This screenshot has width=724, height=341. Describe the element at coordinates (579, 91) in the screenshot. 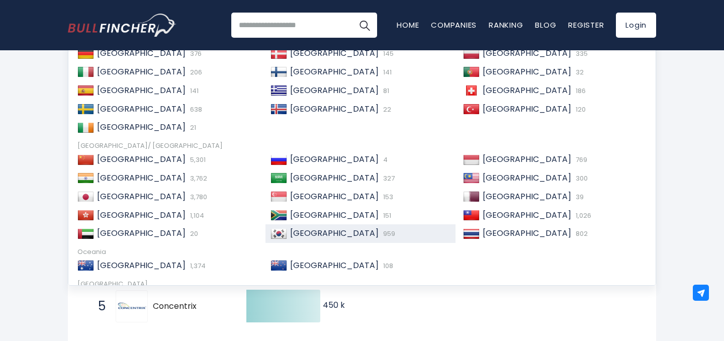

I see `span: 186` at that location.